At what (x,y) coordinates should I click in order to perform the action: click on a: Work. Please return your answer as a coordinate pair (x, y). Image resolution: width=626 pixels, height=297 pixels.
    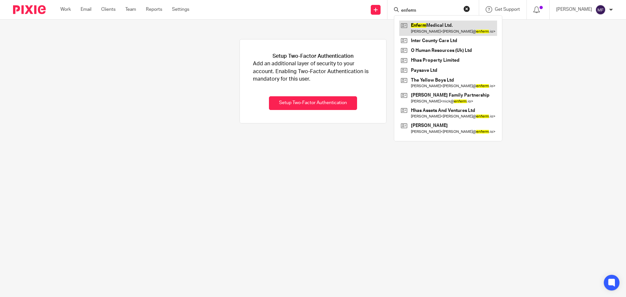
    Looking at the image, I should click on (66, 9).